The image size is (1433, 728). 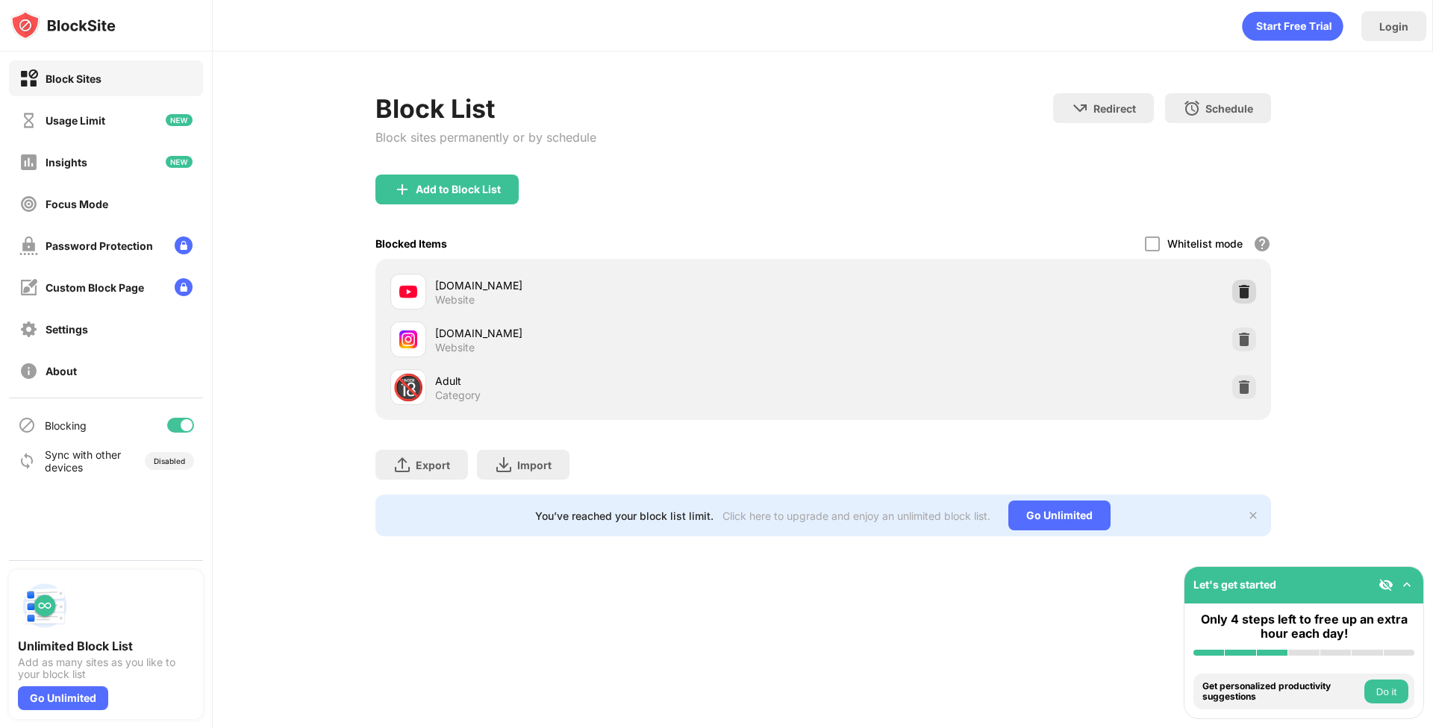 I want to click on div: Blocking, so click(x=66, y=425).